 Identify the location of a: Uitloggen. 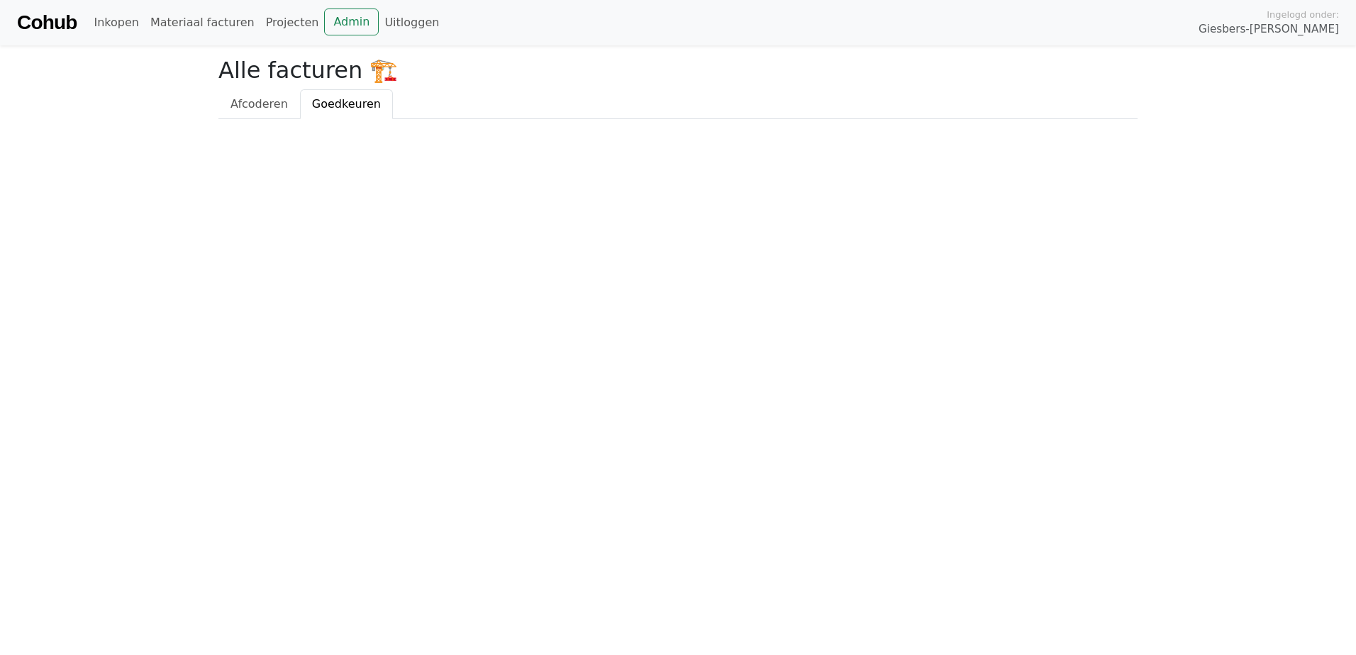
(411, 23).